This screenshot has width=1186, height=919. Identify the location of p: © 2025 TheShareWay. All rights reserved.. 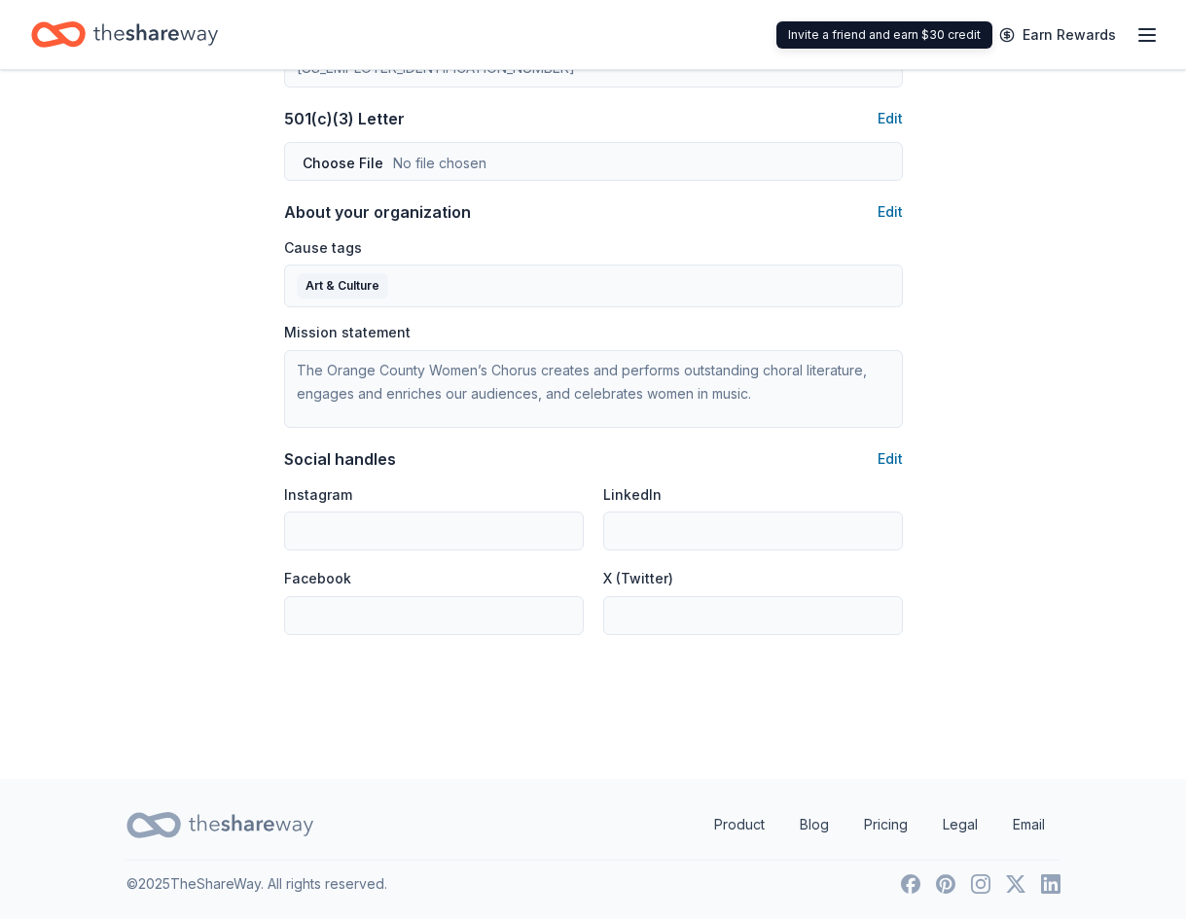
(257, 884).